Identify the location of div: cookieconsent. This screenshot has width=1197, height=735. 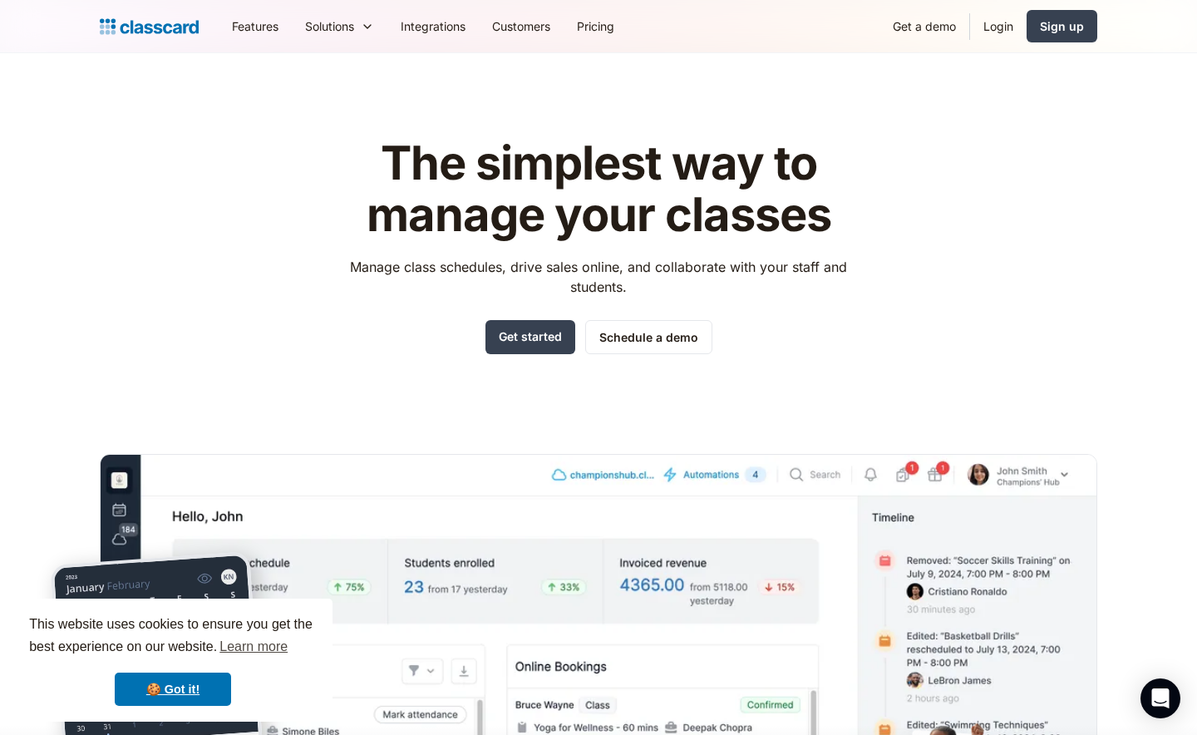
(173, 660).